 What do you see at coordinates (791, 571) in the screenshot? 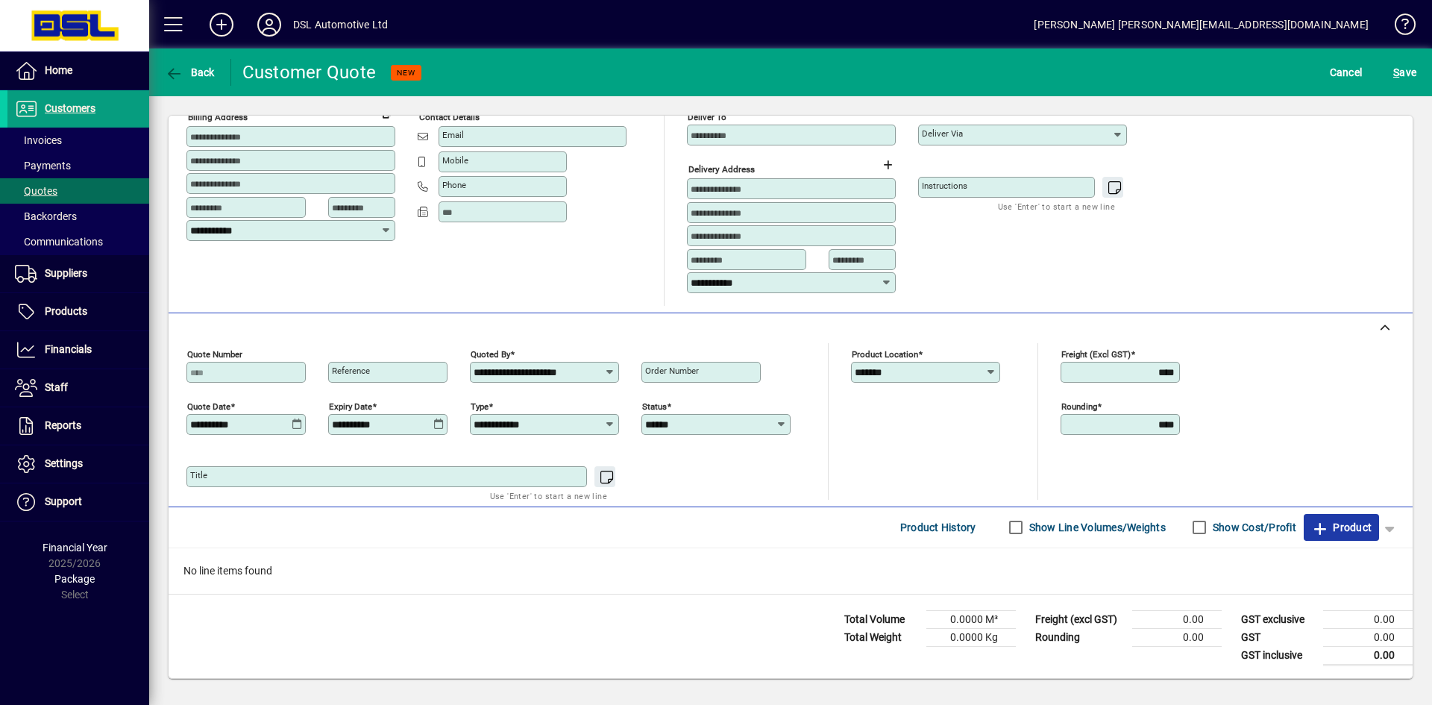
I see `div: No line items found` at bounding box center [791, 571].